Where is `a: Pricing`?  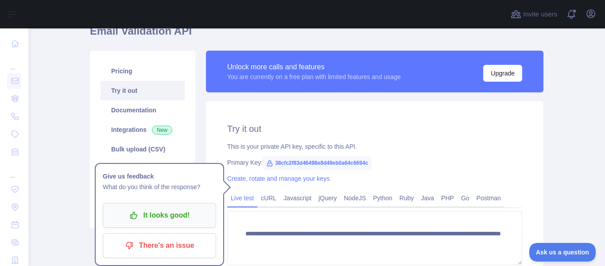
a: Pricing is located at coordinates (143, 71).